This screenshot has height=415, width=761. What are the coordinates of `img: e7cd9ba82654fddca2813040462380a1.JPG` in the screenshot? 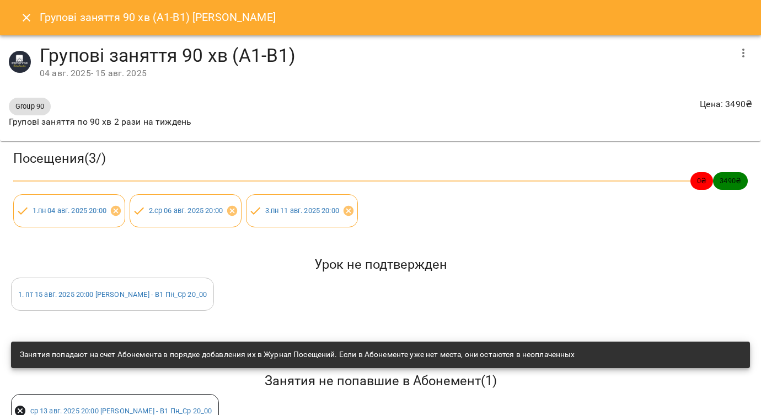 It's located at (20, 62).